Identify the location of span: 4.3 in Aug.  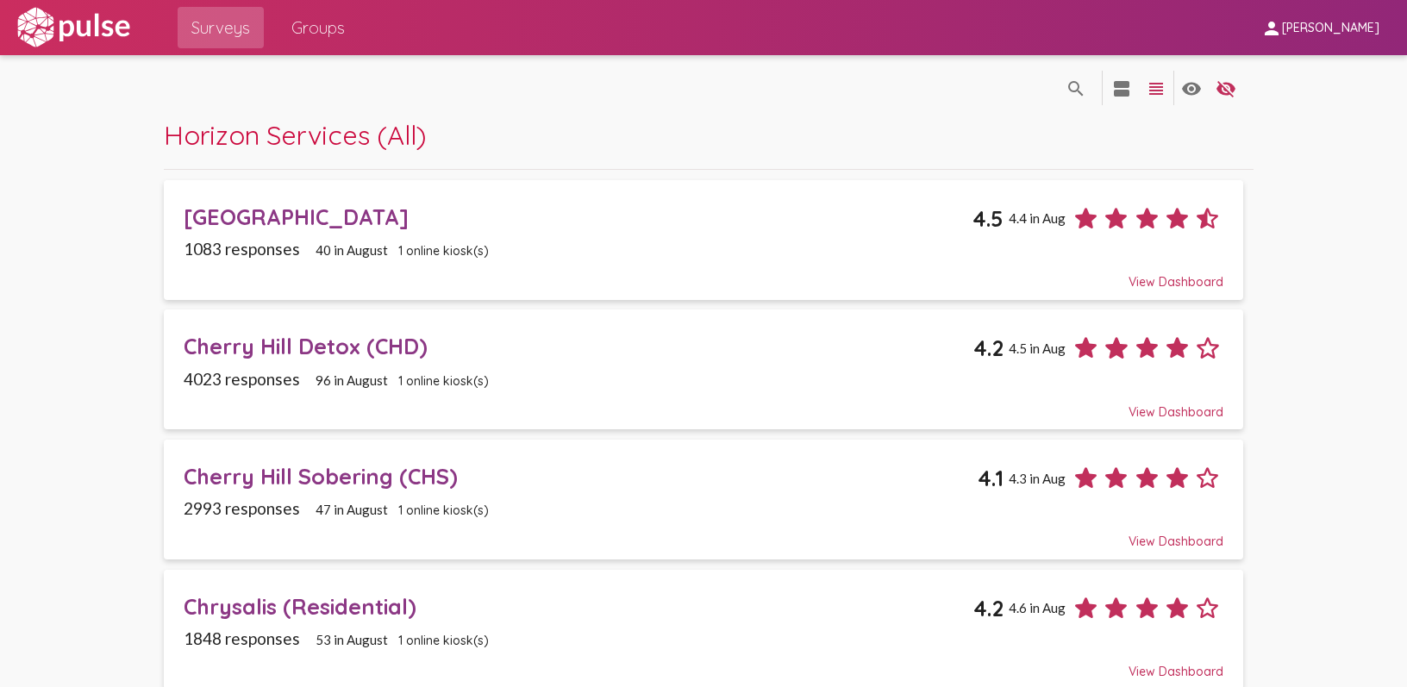
(1037, 478).